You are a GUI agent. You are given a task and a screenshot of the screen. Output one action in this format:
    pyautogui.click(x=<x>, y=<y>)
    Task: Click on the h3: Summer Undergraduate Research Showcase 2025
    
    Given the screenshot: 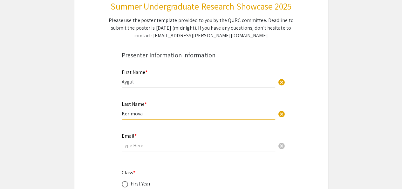 What is the action you would take?
    pyautogui.click(x=201, y=6)
    